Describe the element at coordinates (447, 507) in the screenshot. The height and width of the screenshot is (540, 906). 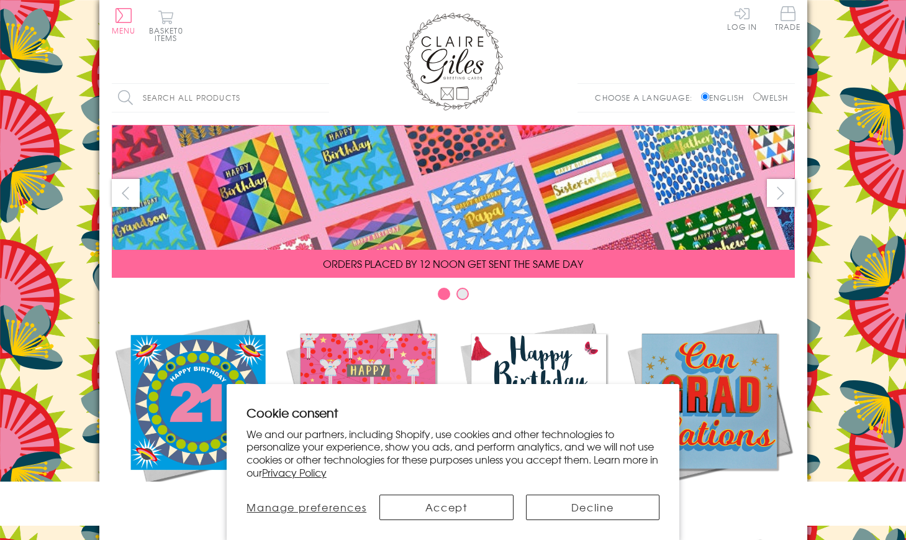
I see `button: Accept` at that location.